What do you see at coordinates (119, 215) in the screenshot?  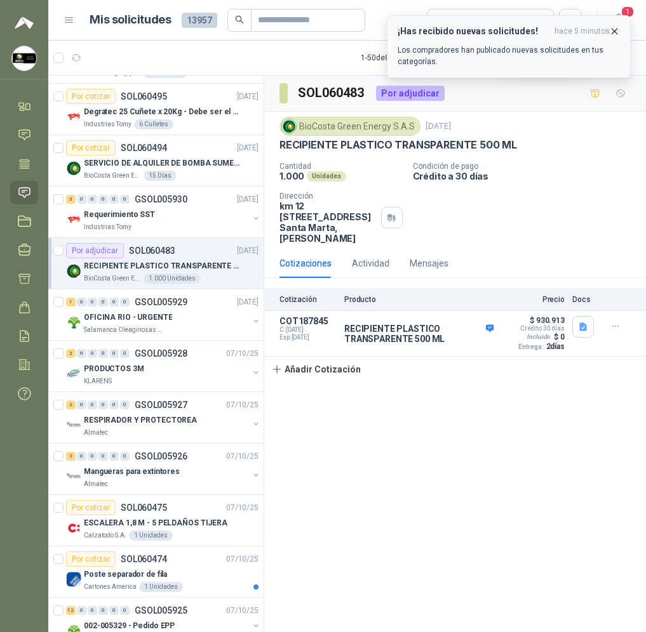 I see `p: Requerimiento SST` at bounding box center [119, 215].